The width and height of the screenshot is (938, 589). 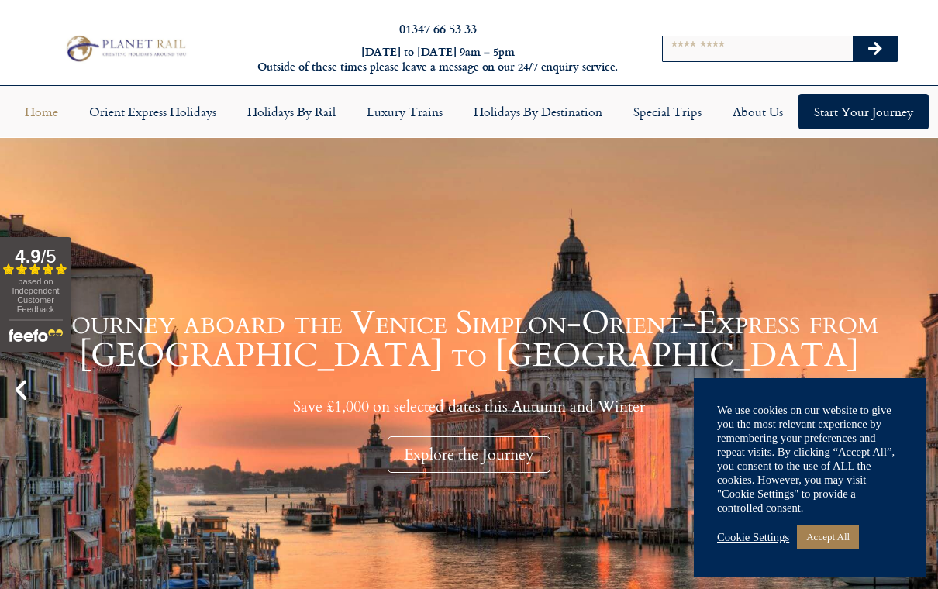 I want to click on a: Holidays by Rail, so click(x=292, y=112).